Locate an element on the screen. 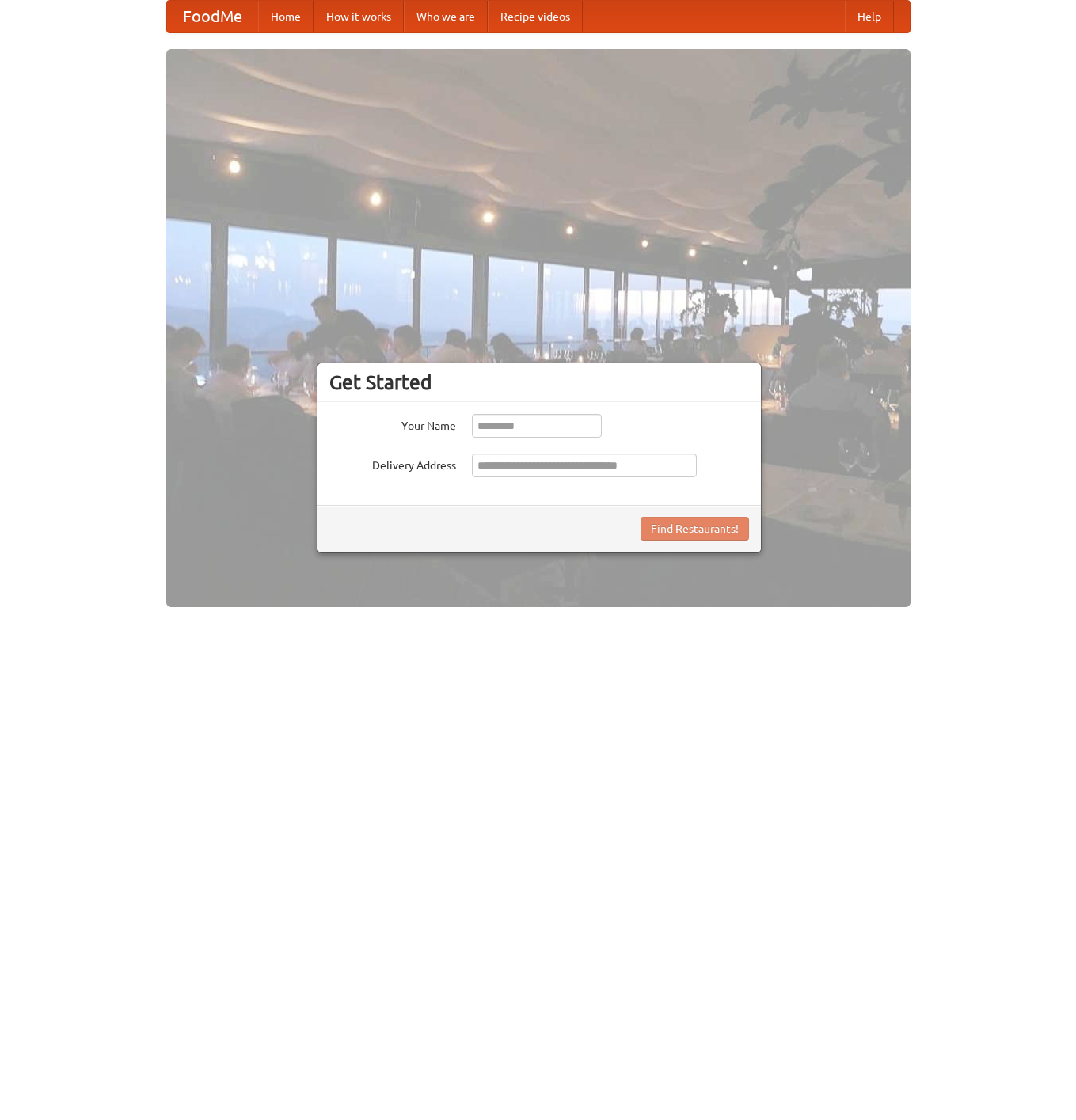 This screenshot has height=1120, width=1076. a: FoodMe is located at coordinates (212, 17).